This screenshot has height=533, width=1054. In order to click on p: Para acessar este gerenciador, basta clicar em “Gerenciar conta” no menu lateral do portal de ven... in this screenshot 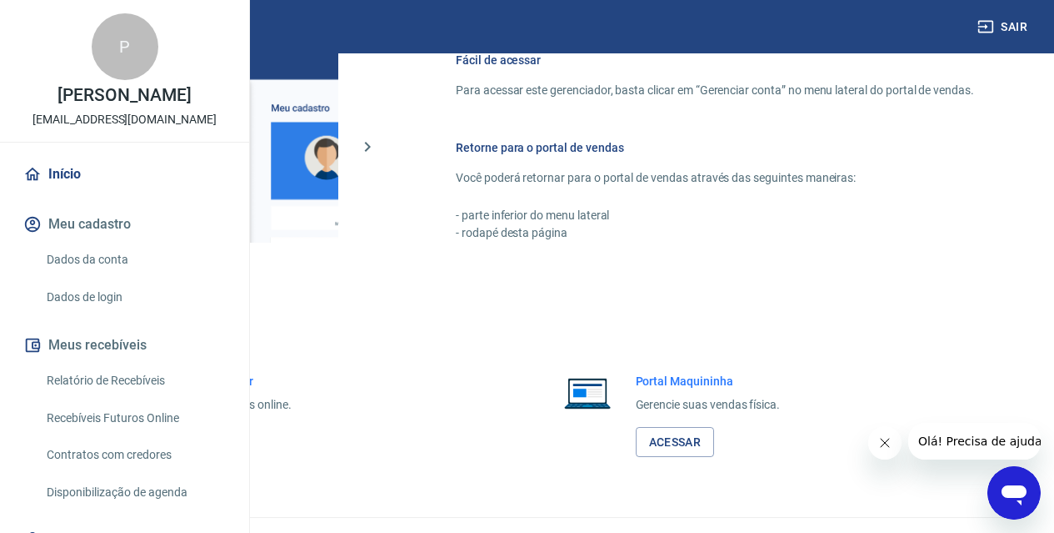, I will do `click(715, 90)`.